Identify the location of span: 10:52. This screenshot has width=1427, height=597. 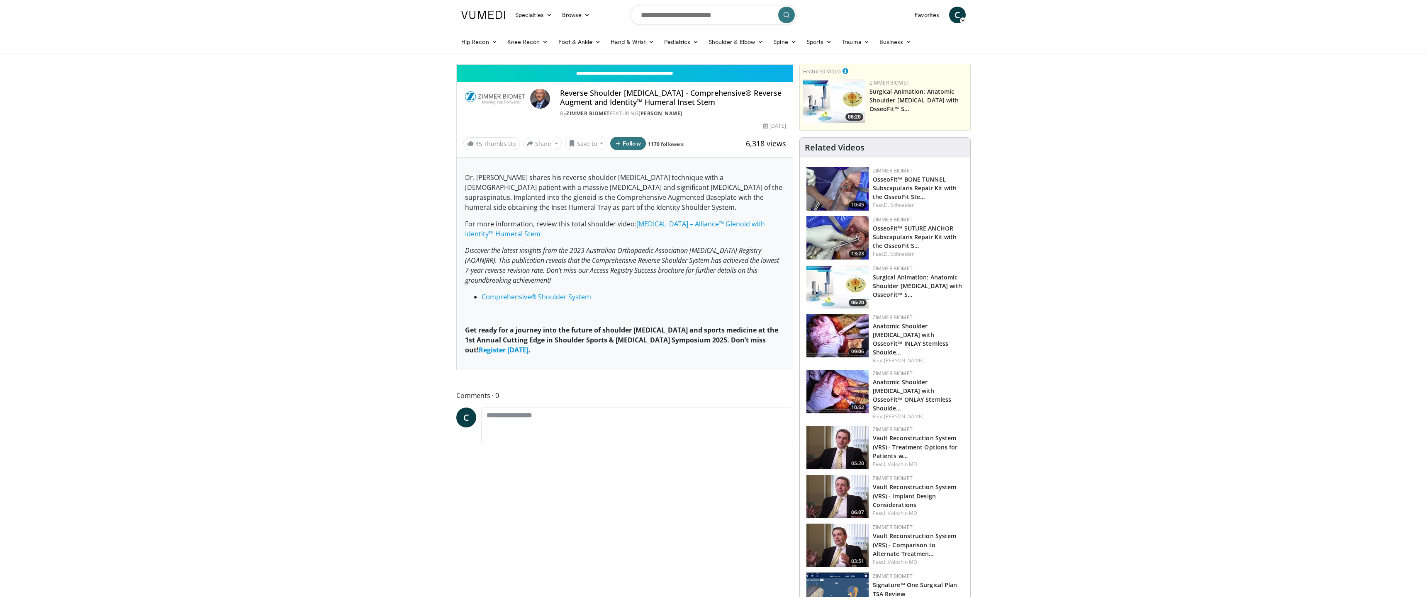
(858, 408).